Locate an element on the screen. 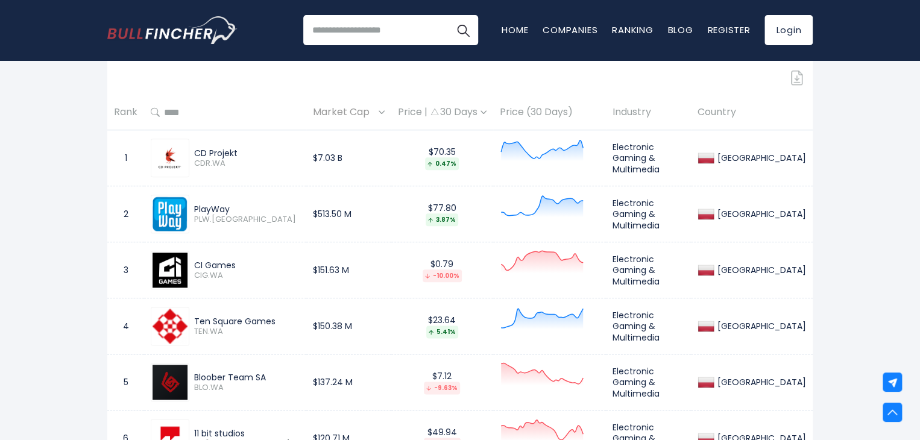 Image resolution: width=920 pixels, height=440 pixels. span: TEN.WA is located at coordinates (247, 332).